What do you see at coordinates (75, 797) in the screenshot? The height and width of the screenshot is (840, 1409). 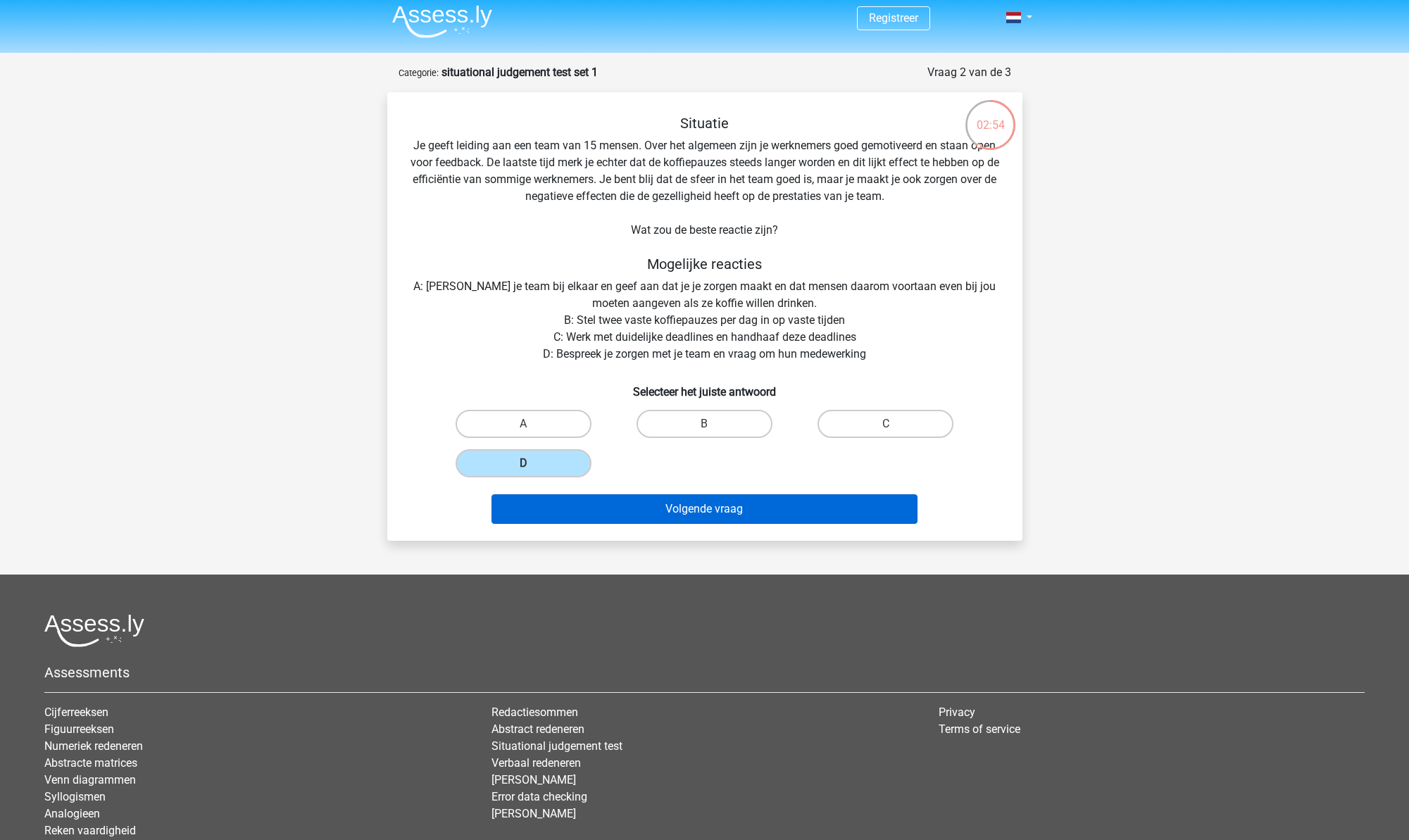 I see `a: Syllogismen` at bounding box center [75, 797].